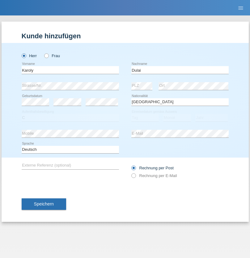  I want to click on input: Rechnung per E-Mail, so click(133, 177).